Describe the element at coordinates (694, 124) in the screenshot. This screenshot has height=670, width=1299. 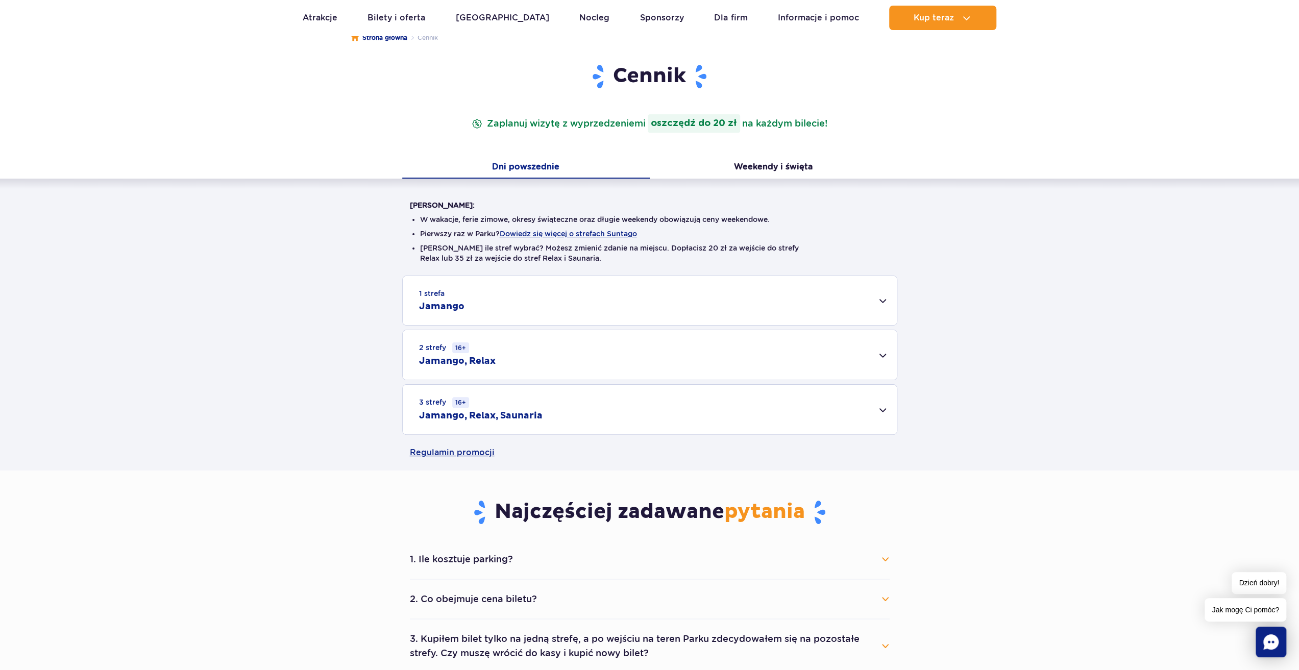
I see `strong: oszczędź do 20 zł` at that location.